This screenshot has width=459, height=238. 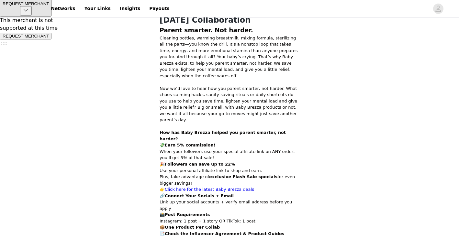 I want to click on strong: Post Requirements, so click(x=187, y=215).